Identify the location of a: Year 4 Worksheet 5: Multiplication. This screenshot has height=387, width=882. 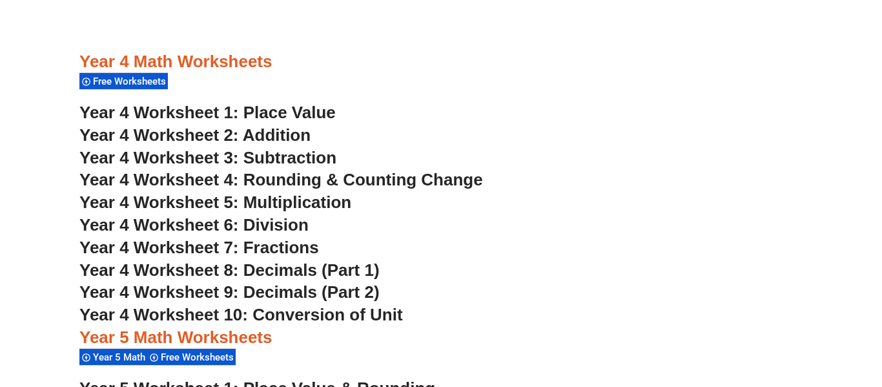
(215, 202).